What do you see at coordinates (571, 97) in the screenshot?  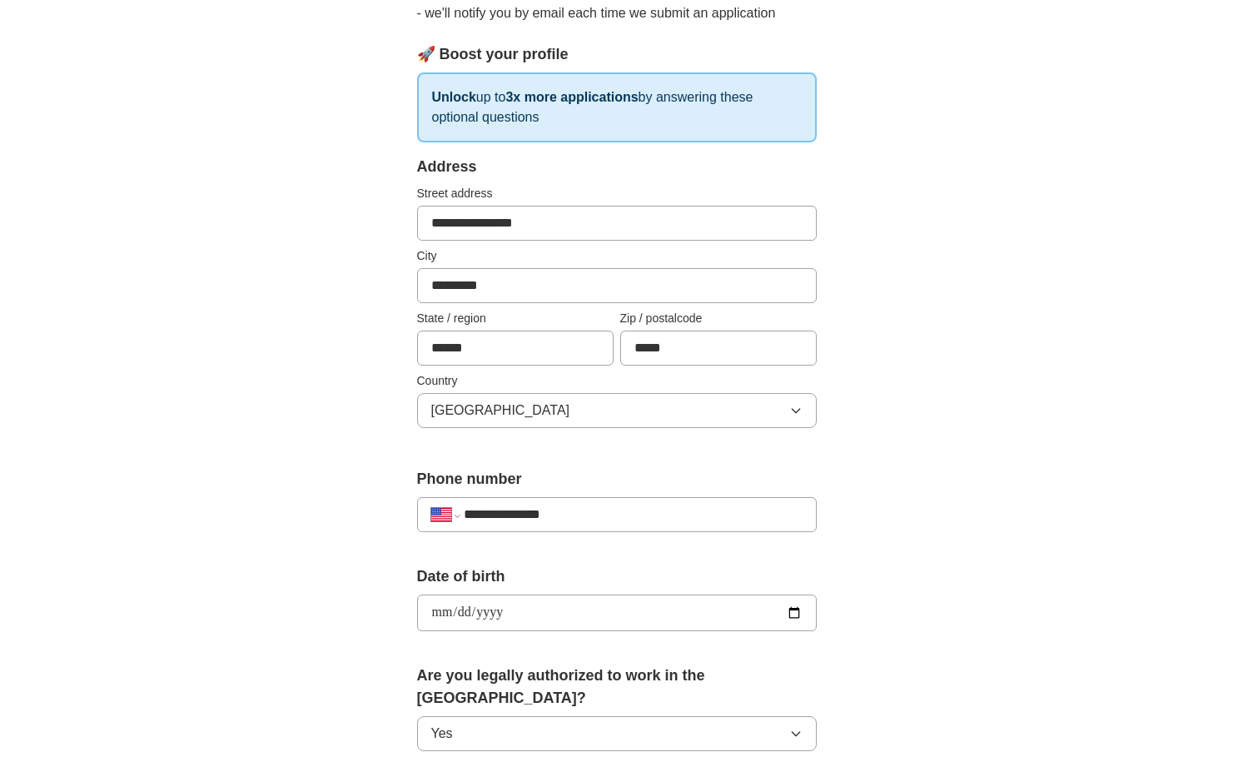 I see `strong: 3x more applications` at bounding box center [571, 97].